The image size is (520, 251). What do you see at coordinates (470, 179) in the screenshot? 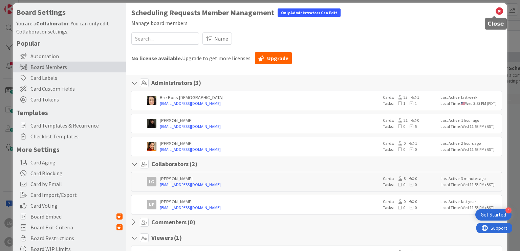
I see `div: Last Active: 3 minutes ago` at bounding box center [470, 179].